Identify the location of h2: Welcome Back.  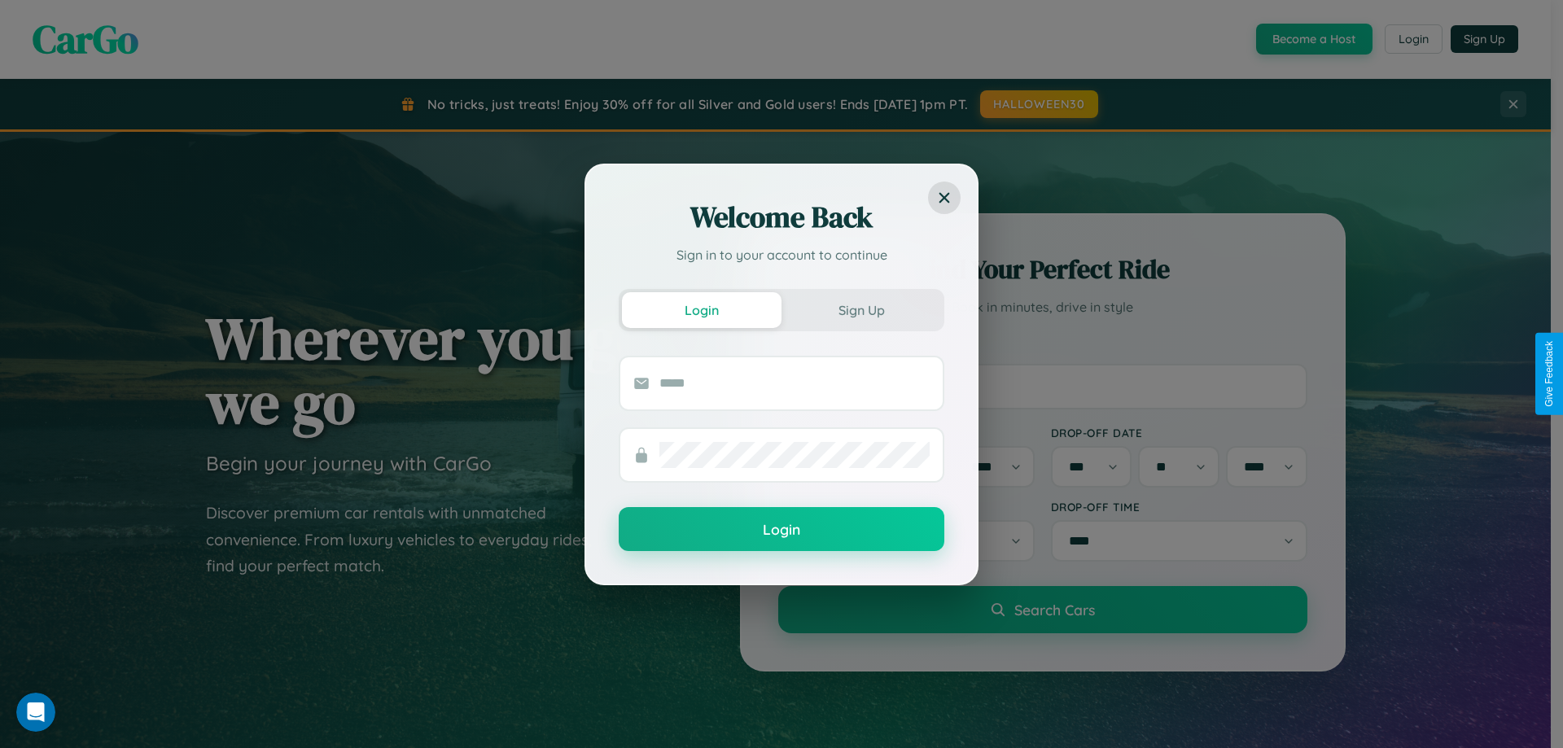
(781, 217).